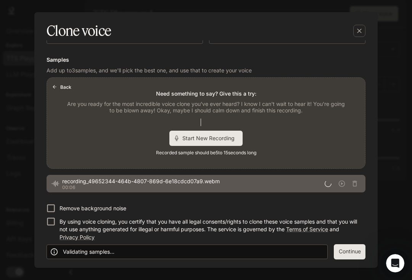  What do you see at coordinates (62, 87) in the screenshot?
I see `button: Back` at bounding box center [62, 87].